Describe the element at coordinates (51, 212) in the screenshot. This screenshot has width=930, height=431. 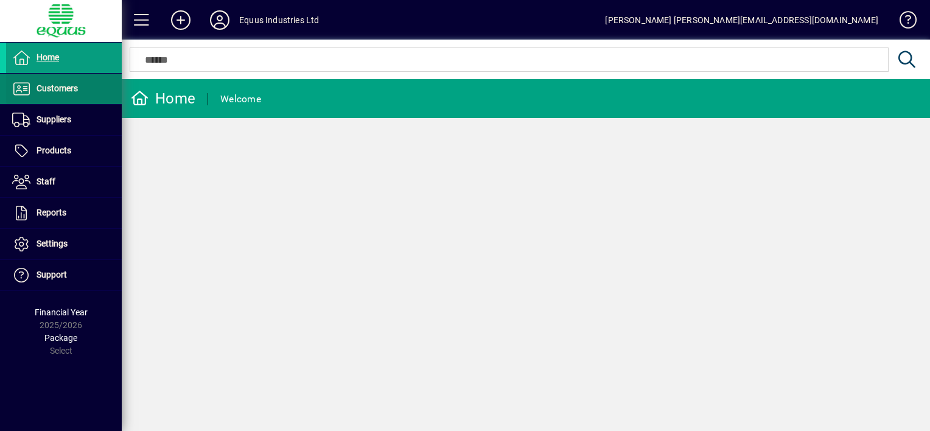
I see `span: Reports` at that location.